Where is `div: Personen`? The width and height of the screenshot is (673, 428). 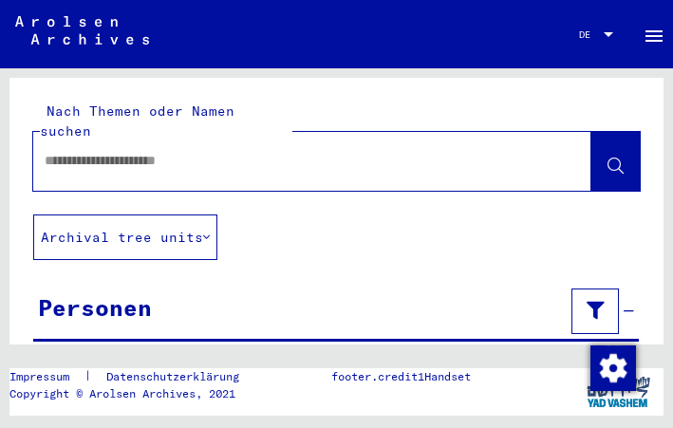 div: Personen is located at coordinates (95, 308).